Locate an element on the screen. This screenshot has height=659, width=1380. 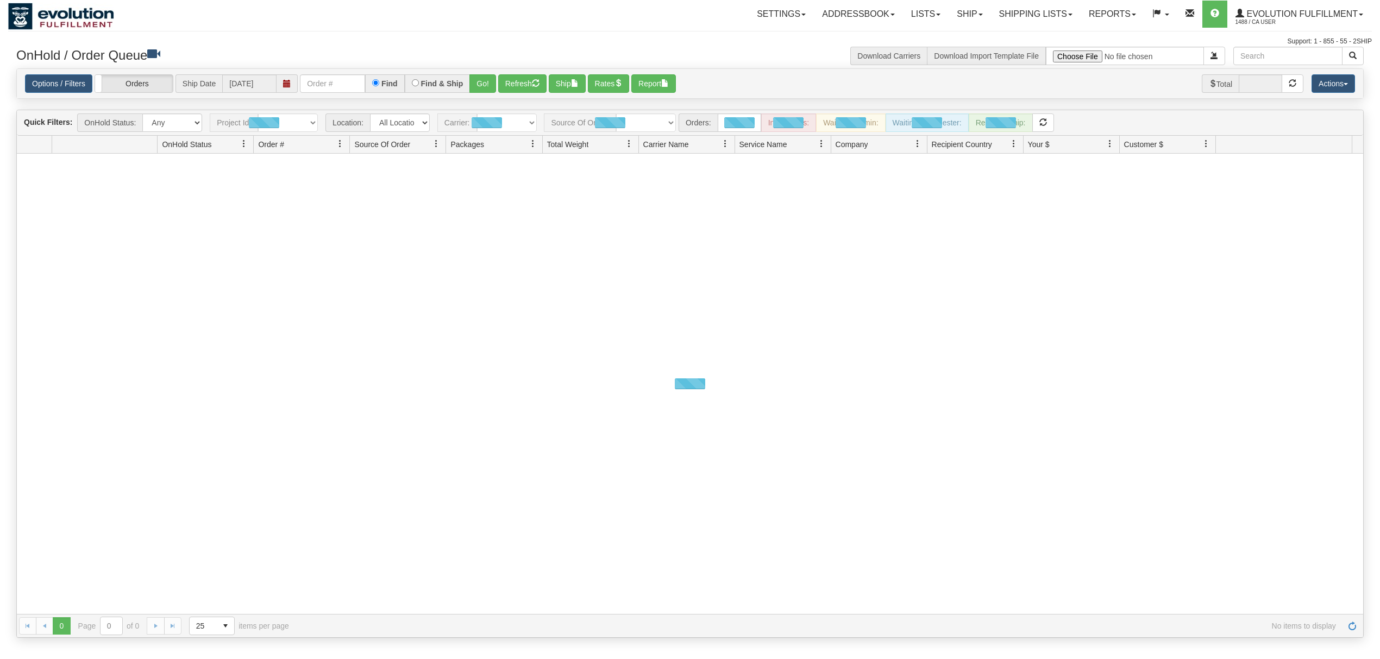
a: Total Weight filter column settings is located at coordinates (629, 144).